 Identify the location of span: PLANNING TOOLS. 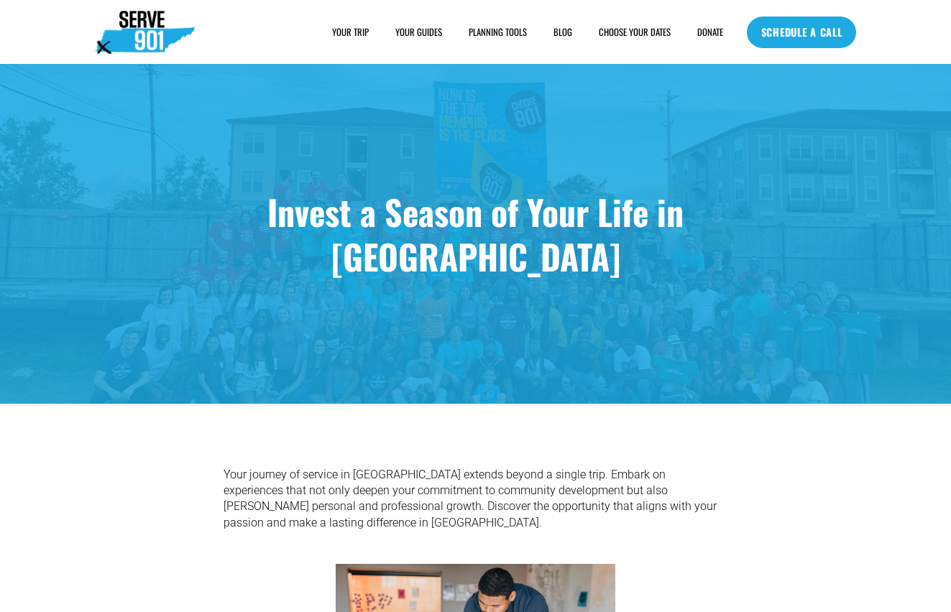
(497, 32).